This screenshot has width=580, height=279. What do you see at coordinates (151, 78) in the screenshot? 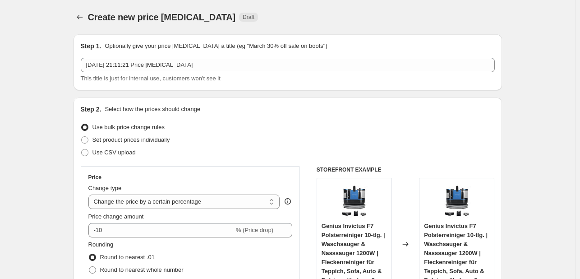
I see `span: This title is just for internal use, customers won't see it` at bounding box center [151, 78].